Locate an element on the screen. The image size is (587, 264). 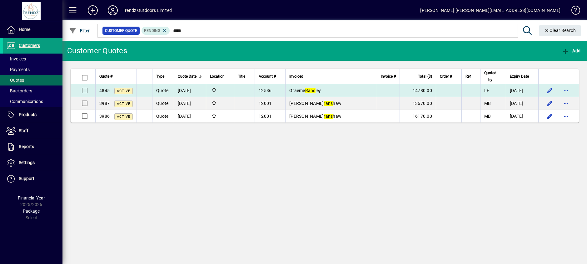
span: Communications is located at coordinates (25, 101).